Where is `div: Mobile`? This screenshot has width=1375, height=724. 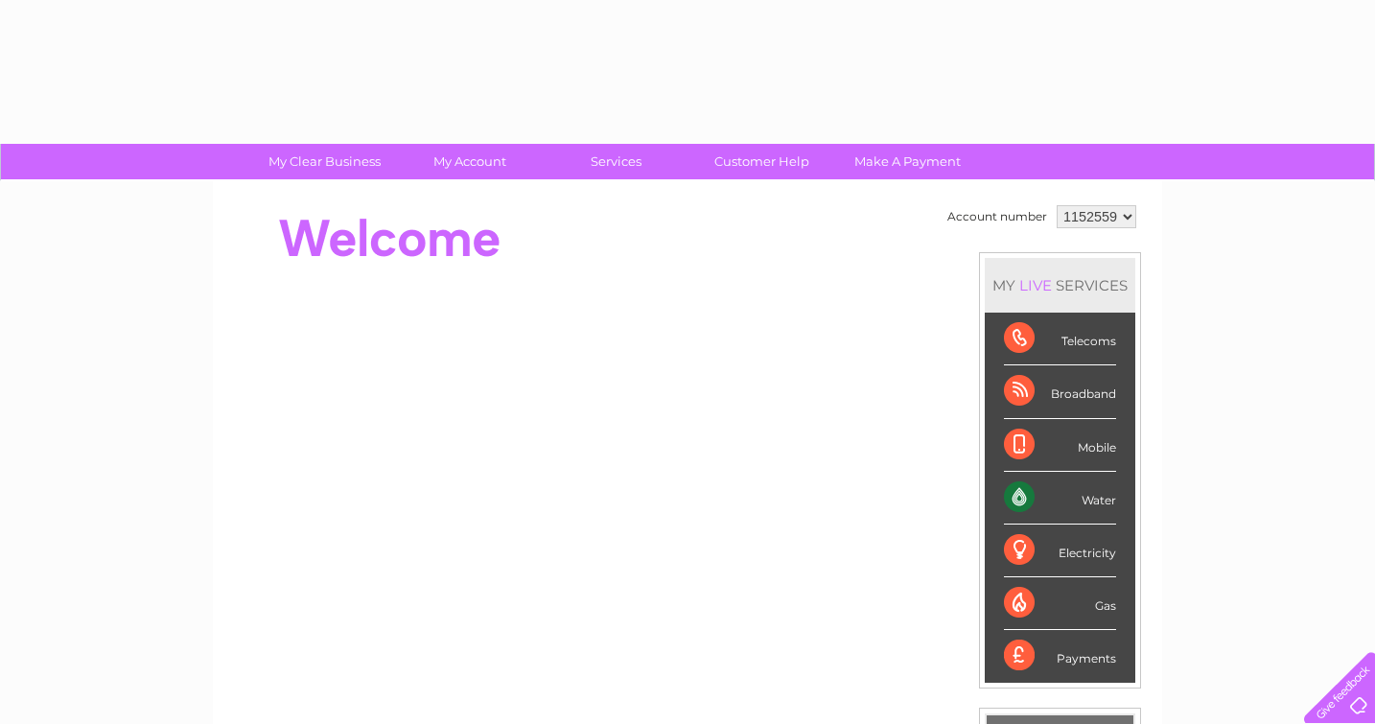
div: Mobile is located at coordinates (1060, 445).